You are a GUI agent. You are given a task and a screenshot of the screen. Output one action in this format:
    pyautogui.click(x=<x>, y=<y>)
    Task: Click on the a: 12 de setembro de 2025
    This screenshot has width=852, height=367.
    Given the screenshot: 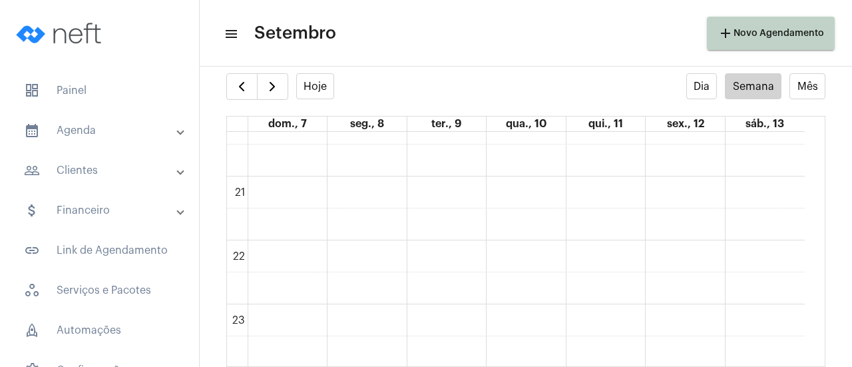 What is the action you would take?
    pyautogui.click(x=685, y=124)
    